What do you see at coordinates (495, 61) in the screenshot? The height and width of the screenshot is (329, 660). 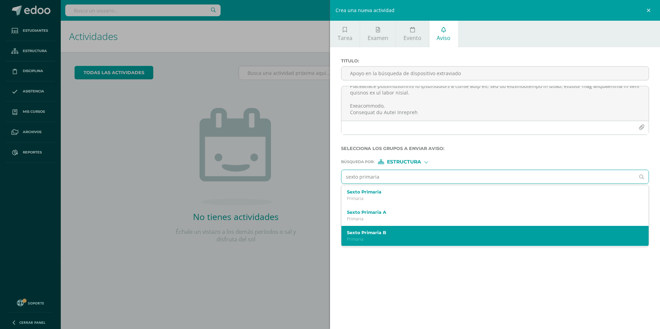 I see `label: Titulo :` at bounding box center [495, 61].